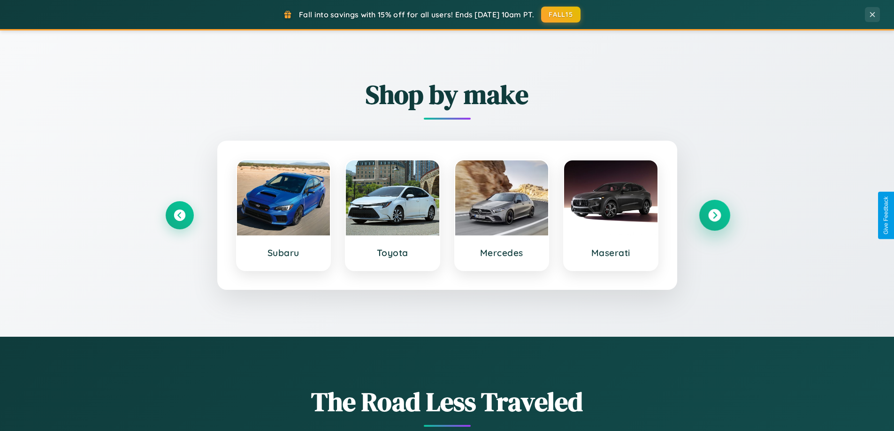 Image resolution: width=894 pixels, height=431 pixels. What do you see at coordinates (886, 215) in the screenshot?
I see `div: Give Feedback` at bounding box center [886, 215].